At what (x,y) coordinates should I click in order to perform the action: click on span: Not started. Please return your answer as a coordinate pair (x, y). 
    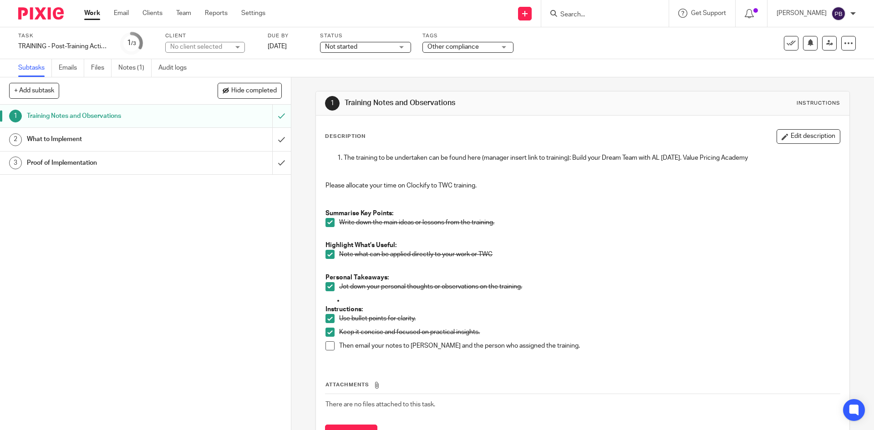
    Looking at the image, I should click on (341, 47).